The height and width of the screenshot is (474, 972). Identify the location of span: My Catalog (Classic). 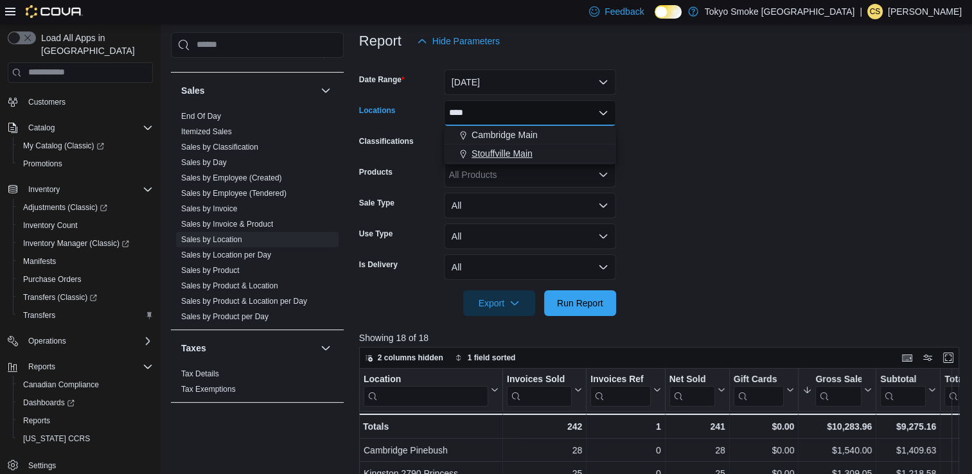
(64, 146).